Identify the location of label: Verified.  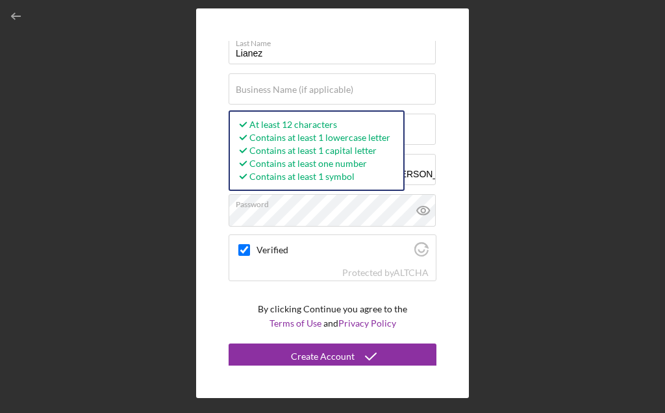
(333, 250).